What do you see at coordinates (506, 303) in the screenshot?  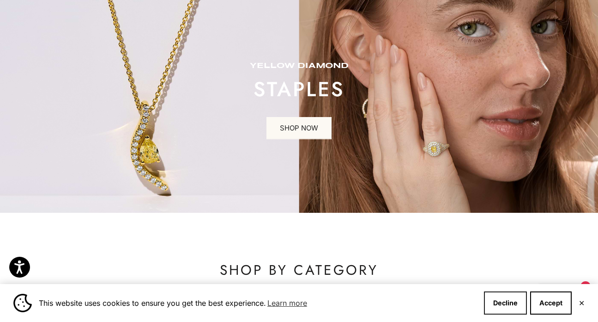 I see `button: Decline` at bounding box center [506, 303].